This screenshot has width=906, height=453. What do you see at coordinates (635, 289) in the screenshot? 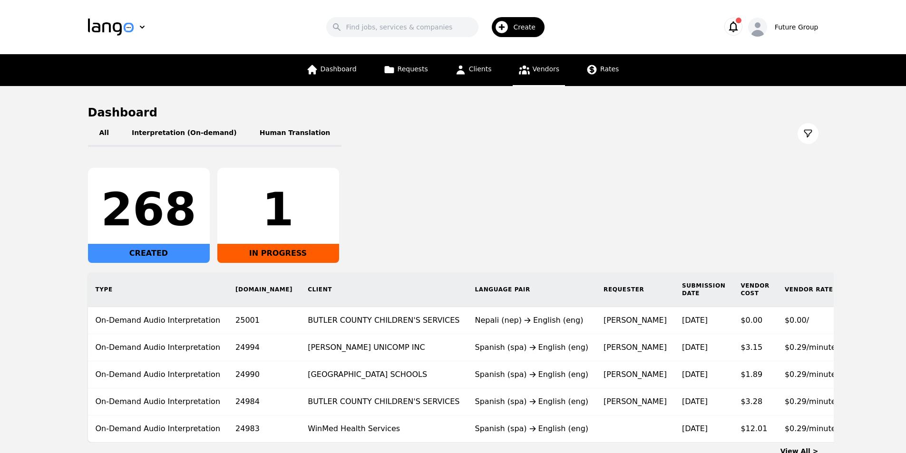
I see `th: Requester` at bounding box center [635, 289].